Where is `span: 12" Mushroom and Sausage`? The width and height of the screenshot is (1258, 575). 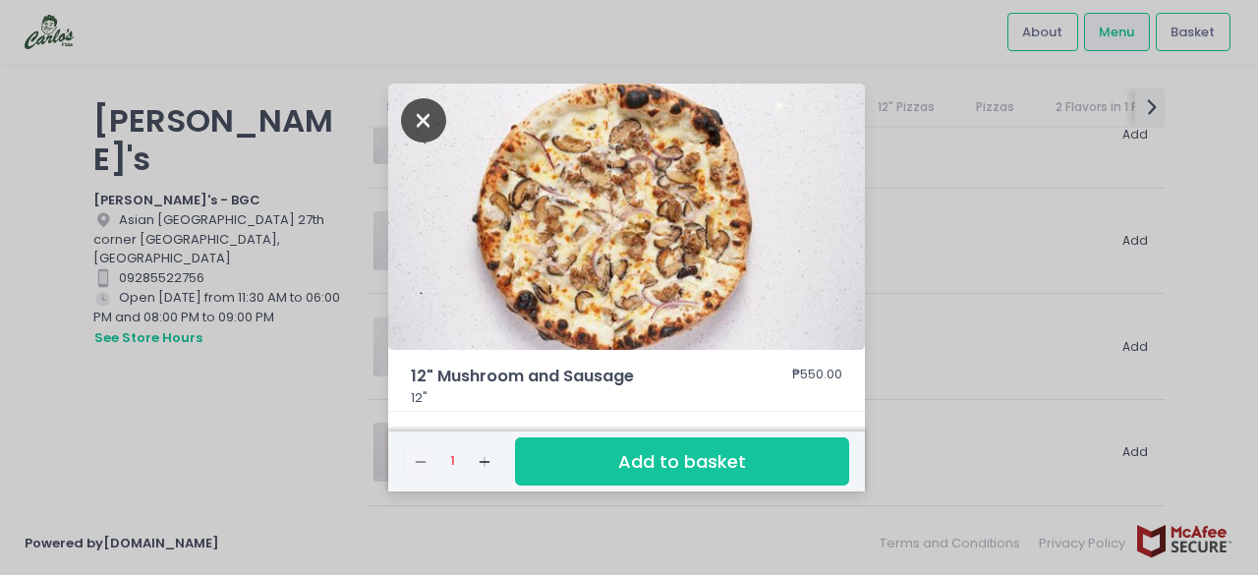 span: 12" Mushroom and Sausage is located at coordinates (573, 376).